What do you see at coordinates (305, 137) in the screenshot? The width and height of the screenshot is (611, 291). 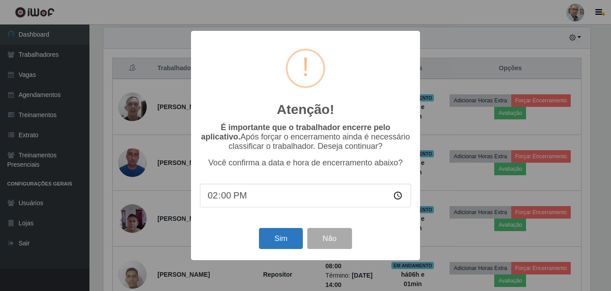 I see `p: Após forçar o encerramento ainda é necessário classificar o trabalhador. Deseja continuar?` at bounding box center [305, 137].